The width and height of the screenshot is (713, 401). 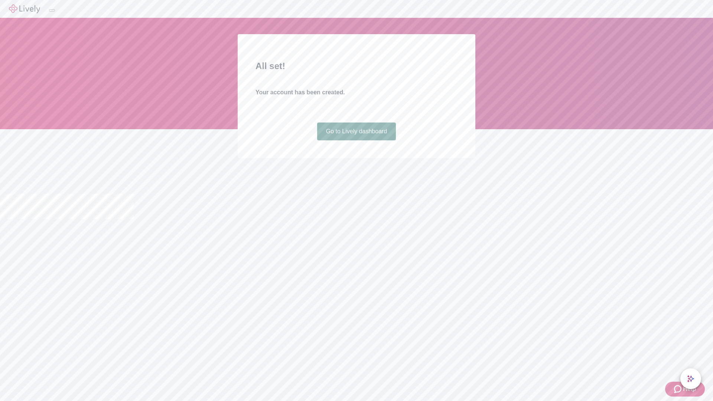 What do you see at coordinates (25, 9) in the screenshot?
I see `img: Lively` at bounding box center [25, 9].